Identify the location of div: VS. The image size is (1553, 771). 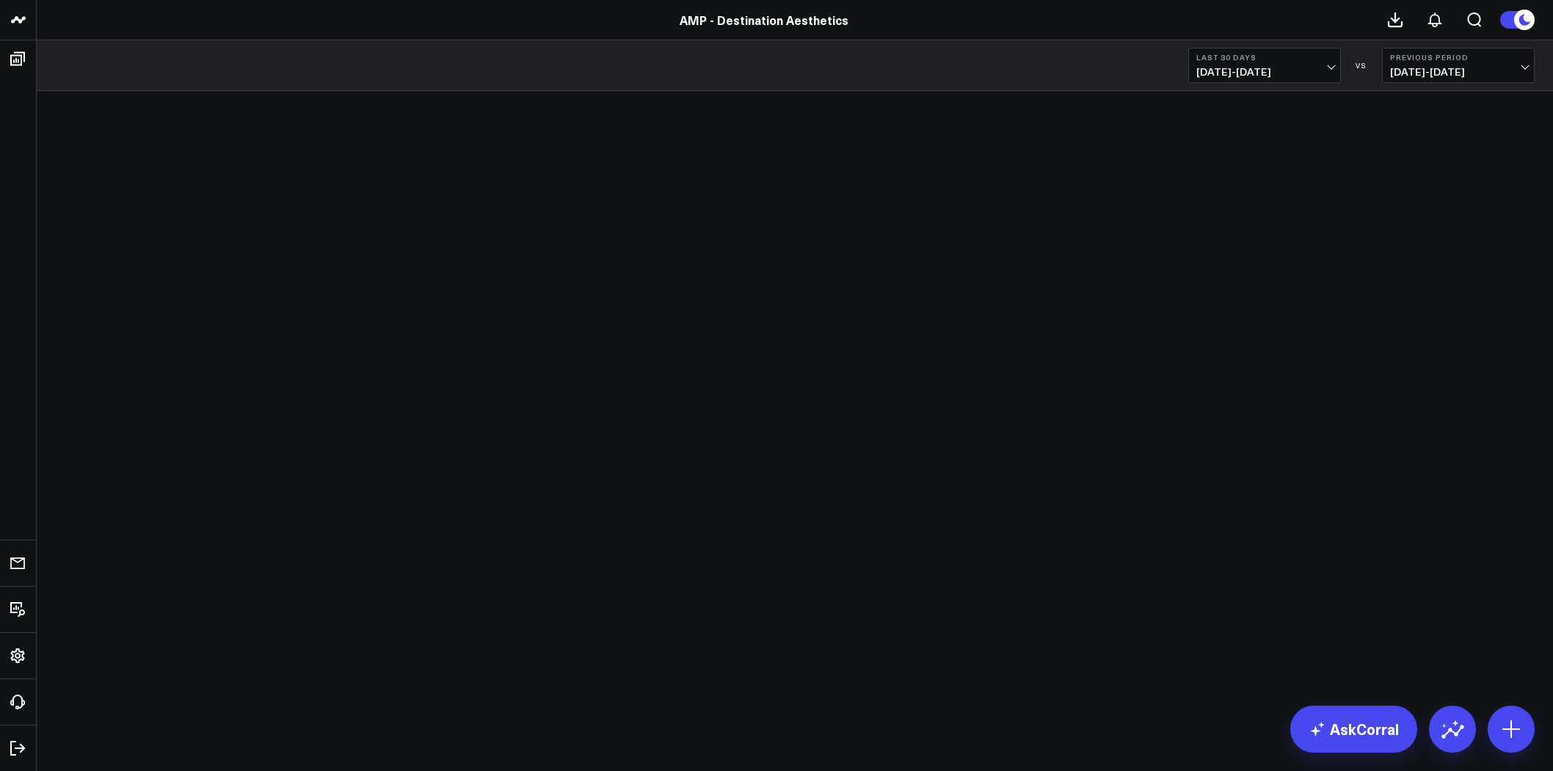
(1361, 65).